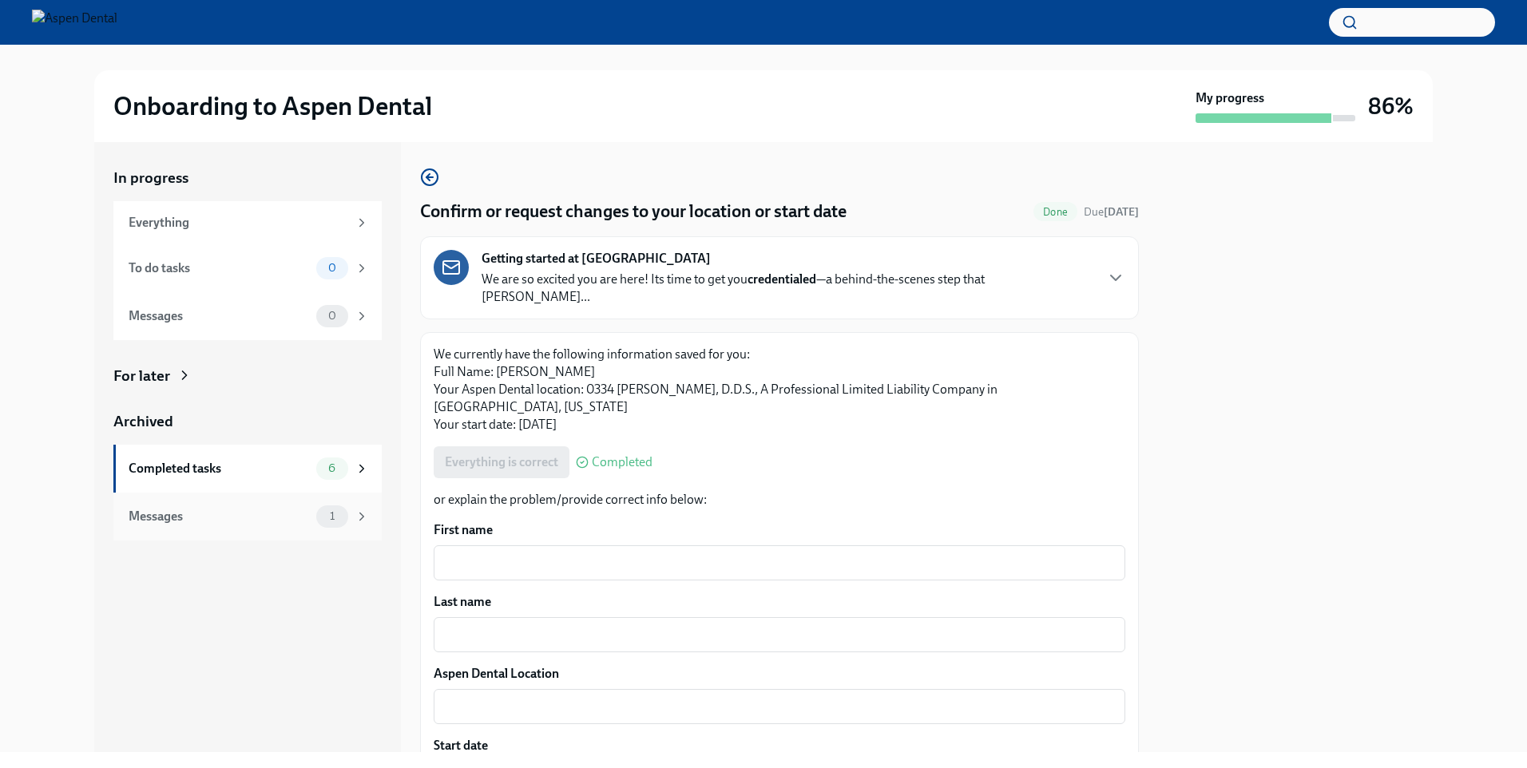 The height and width of the screenshot is (768, 1527). What do you see at coordinates (780, 500) in the screenshot?
I see `p: or explain the problem/provide correct info below:` at bounding box center [780, 500].